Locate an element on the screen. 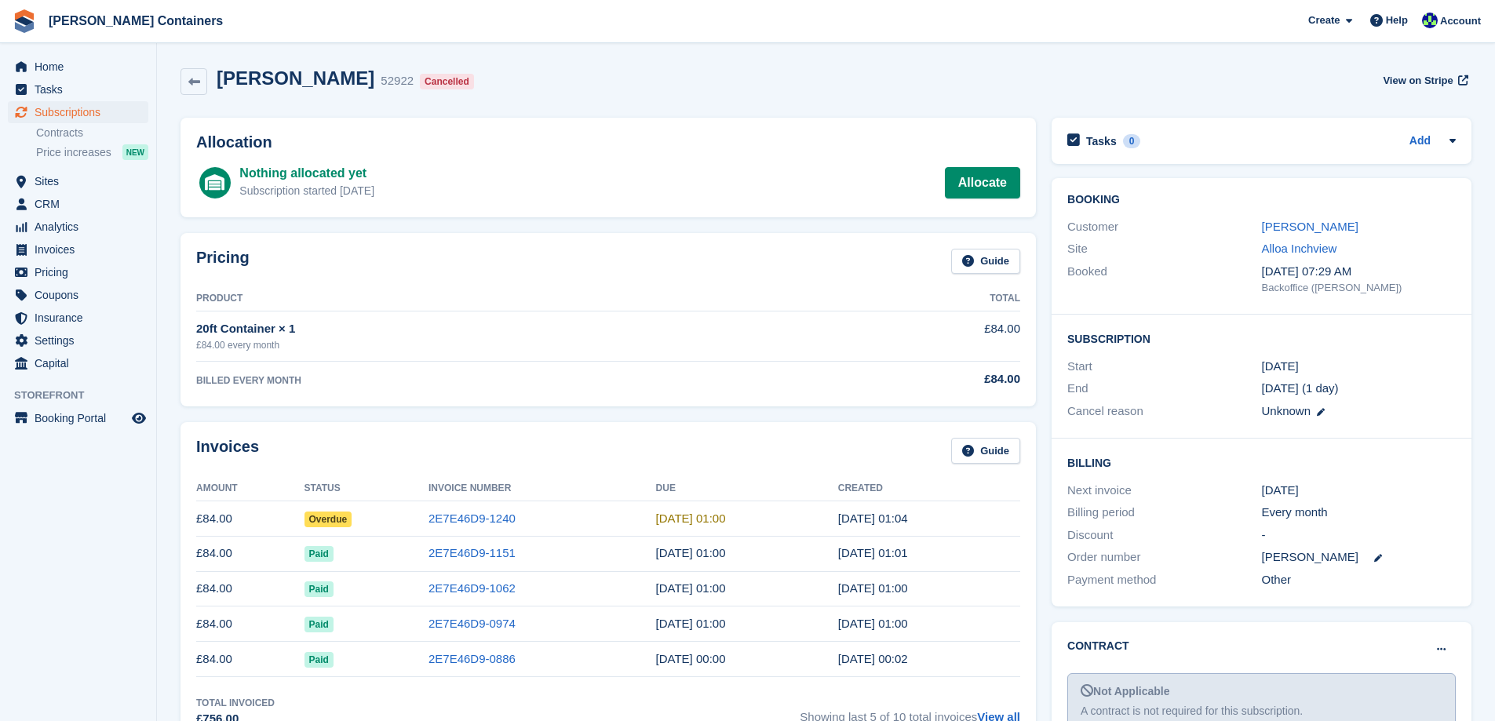 The image size is (1495, 721). th: Product is located at coordinates (503, 299).